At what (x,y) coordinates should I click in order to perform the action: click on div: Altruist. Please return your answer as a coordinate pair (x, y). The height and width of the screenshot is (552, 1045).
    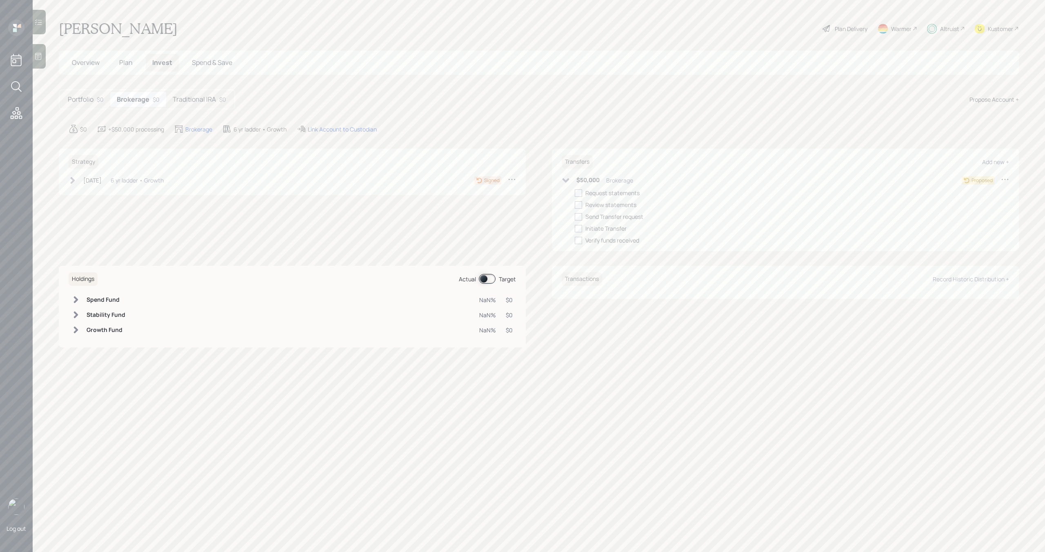
    Looking at the image, I should click on (949, 29).